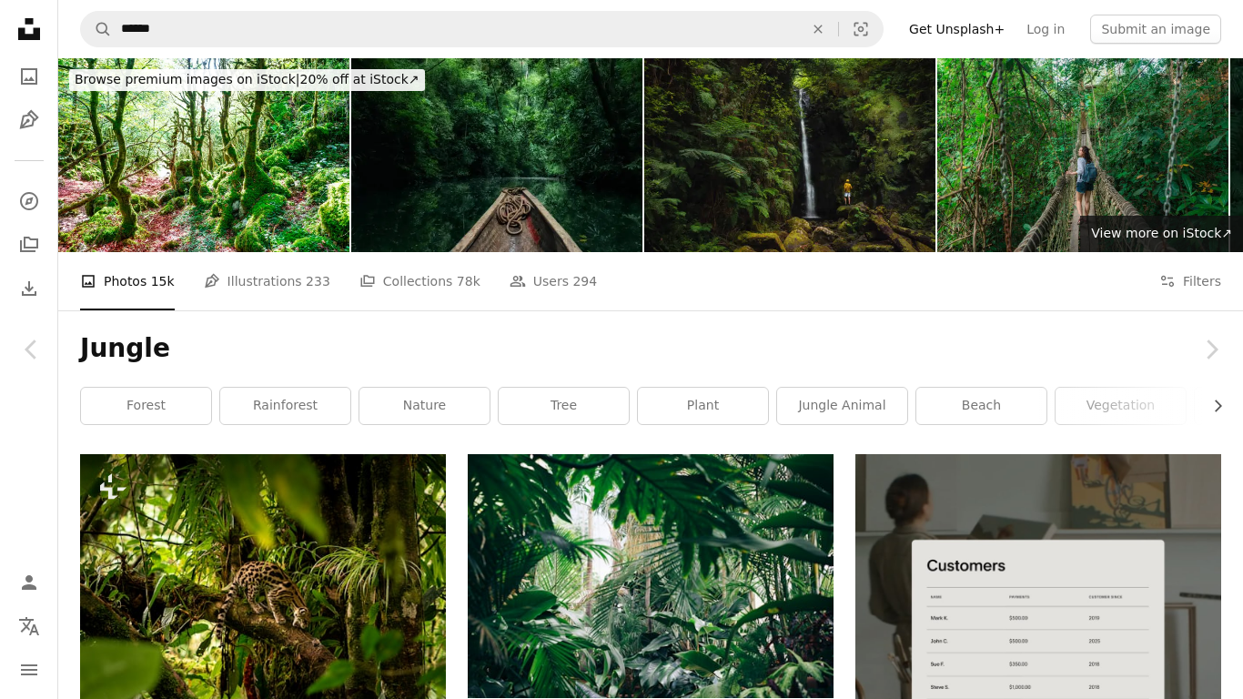  I want to click on span: View more on iStock ↗, so click(1161, 233).